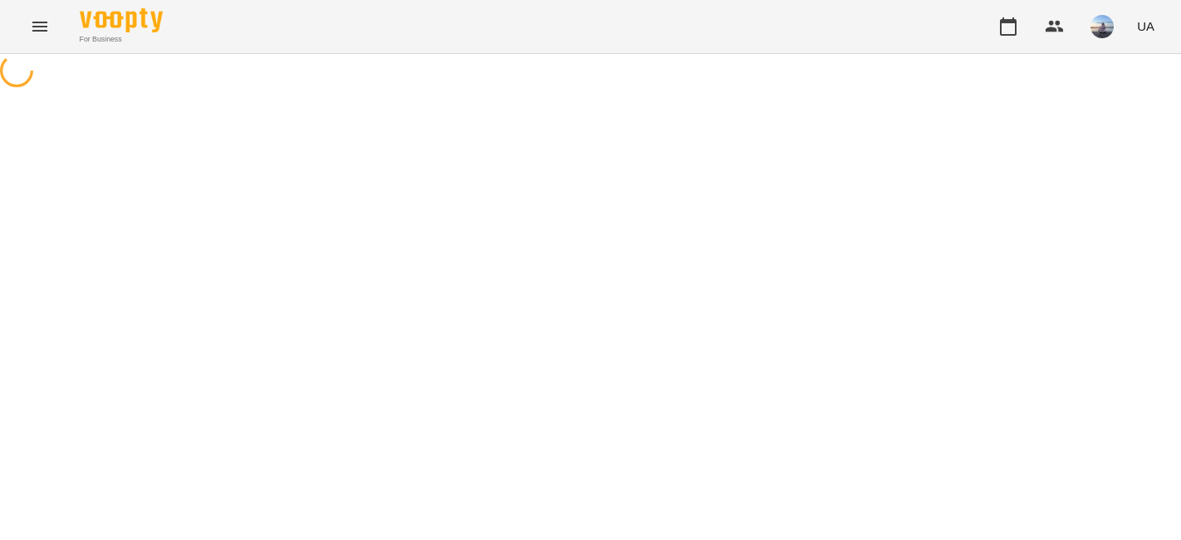  Describe the element at coordinates (121, 39) in the screenshot. I see `span: For Business` at that location.